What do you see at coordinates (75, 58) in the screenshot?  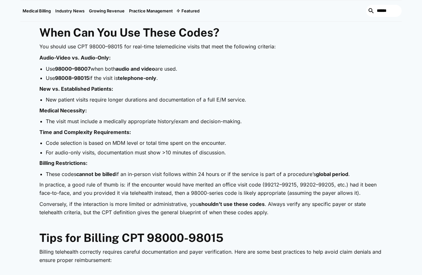 I see `strong: Audio-Video vs. Audio-Only:` at bounding box center [75, 58].